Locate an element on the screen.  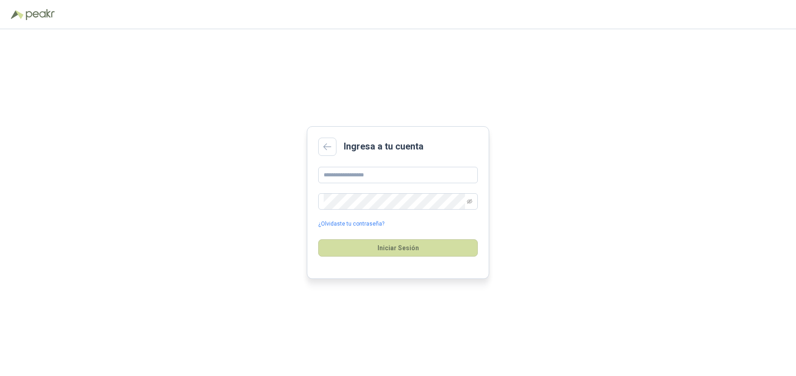
img: Peakr is located at coordinates (40, 15).